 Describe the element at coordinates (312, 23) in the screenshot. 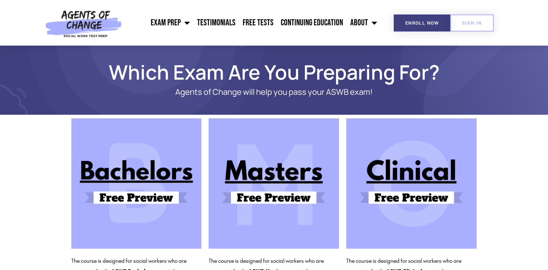

I see `a: Continuing Education` at that location.